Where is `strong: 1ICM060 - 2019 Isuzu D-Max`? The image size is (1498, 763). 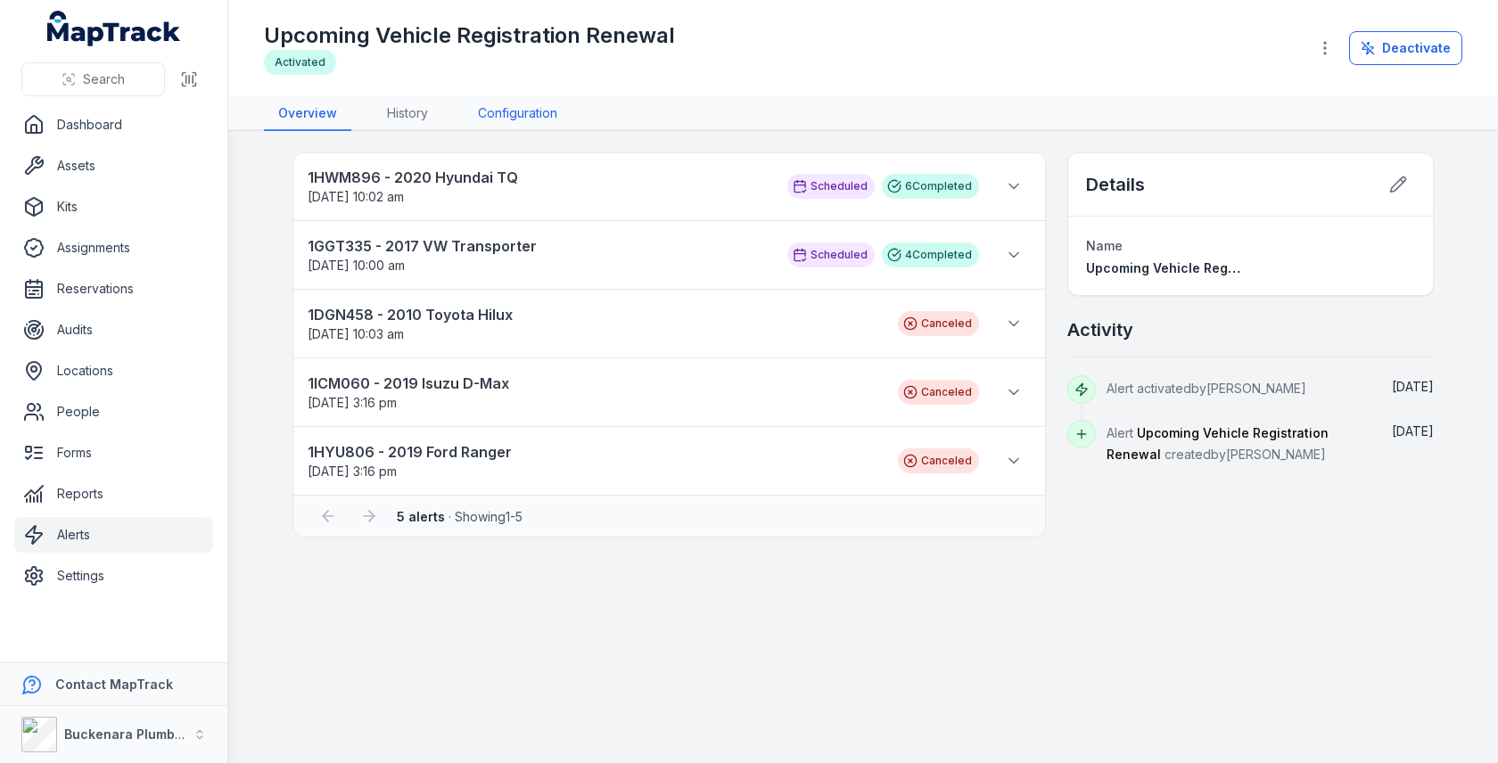
strong: 1ICM060 - 2019 Isuzu D-Max is located at coordinates (594, 383).